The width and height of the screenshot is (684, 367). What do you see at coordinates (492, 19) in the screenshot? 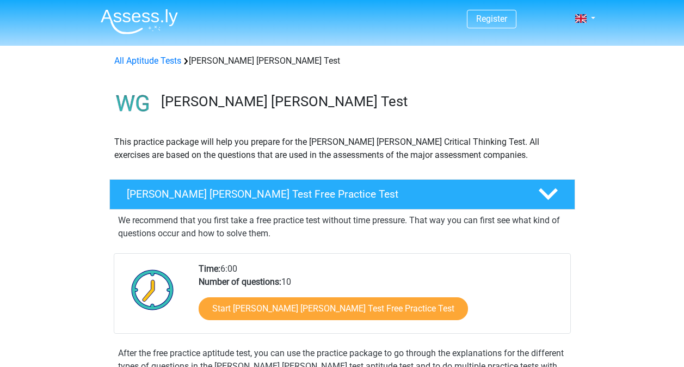
I see `a: Register` at bounding box center [492, 19].